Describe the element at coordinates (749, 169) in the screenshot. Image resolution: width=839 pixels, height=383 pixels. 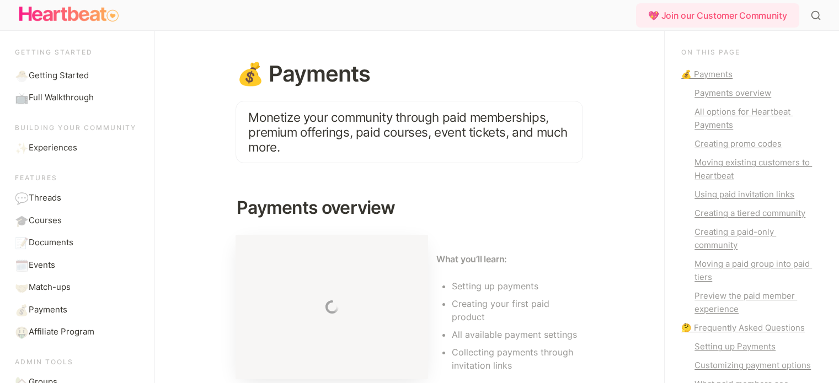
I see `a: Moving existing customers to Heartbeat` at that location.